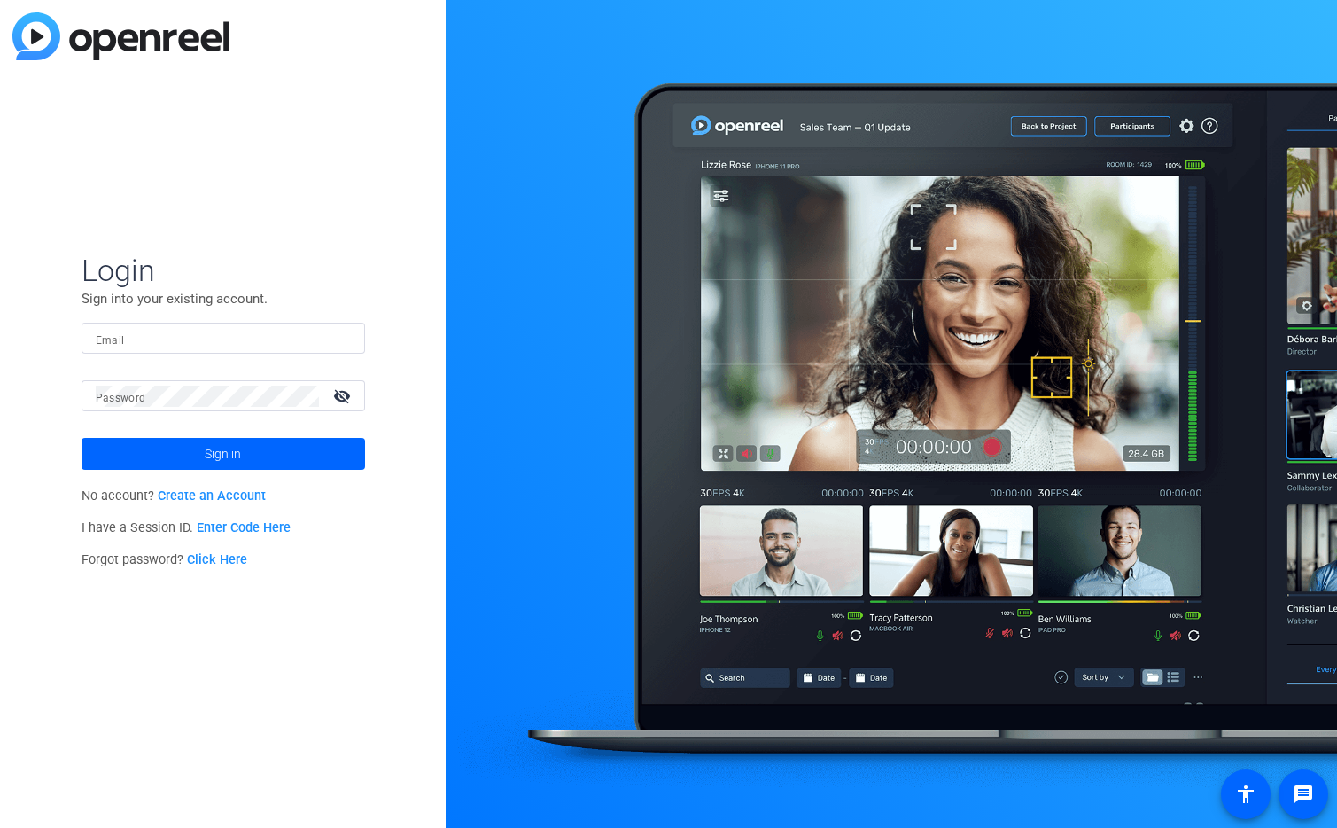 The height and width of the screenshot is (828, 1337). Describe the element at coordinates (223, 339) in the screenshot. I see `input: Enter Email Address` at that location.